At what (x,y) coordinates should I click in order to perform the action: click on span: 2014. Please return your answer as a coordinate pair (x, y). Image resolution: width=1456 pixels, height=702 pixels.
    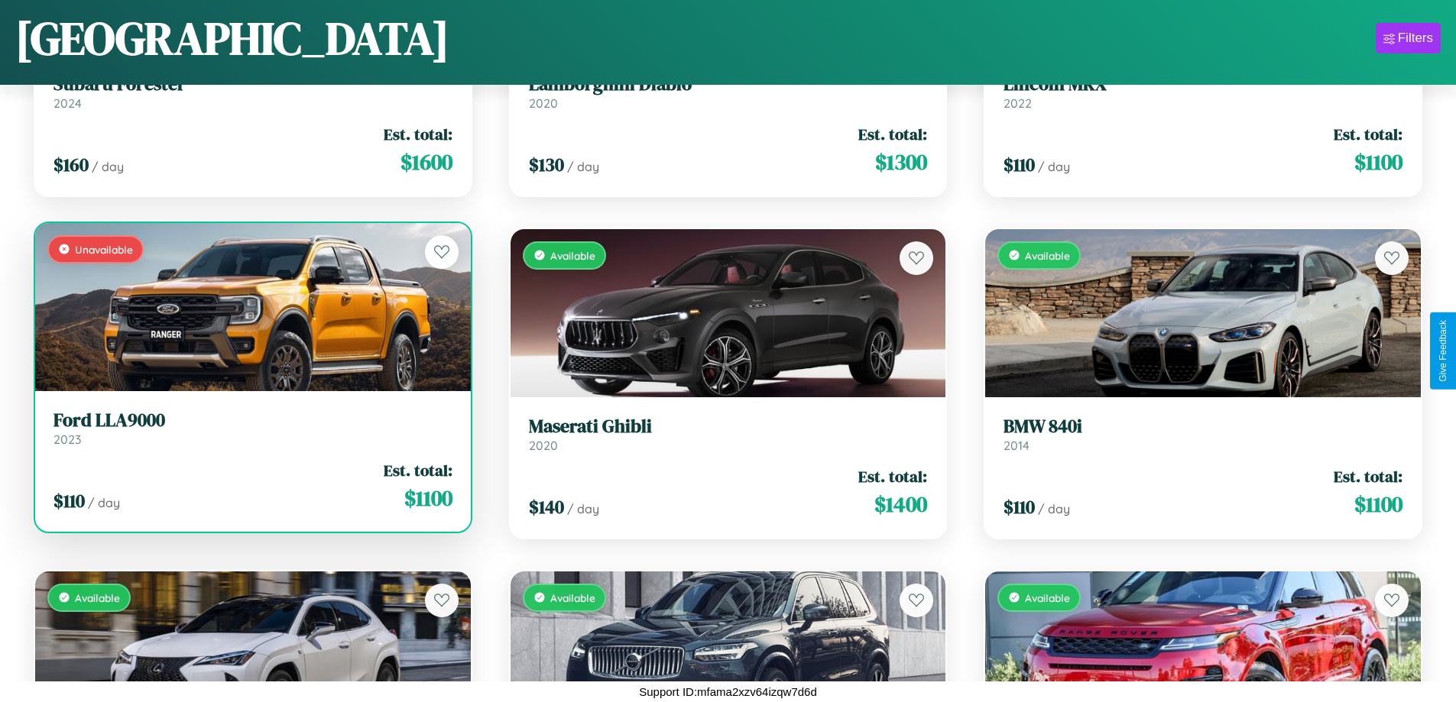
    Looking at the image, I should click on (1016, 446).